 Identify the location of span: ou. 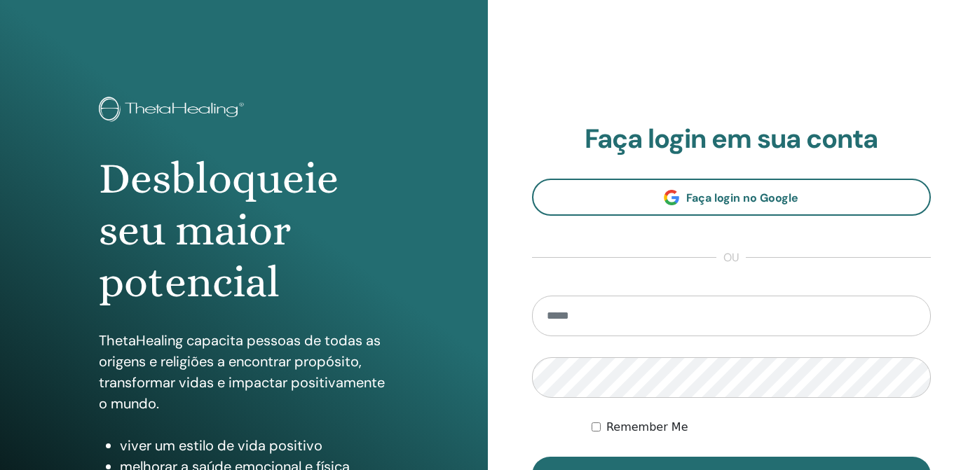
(731, 258).